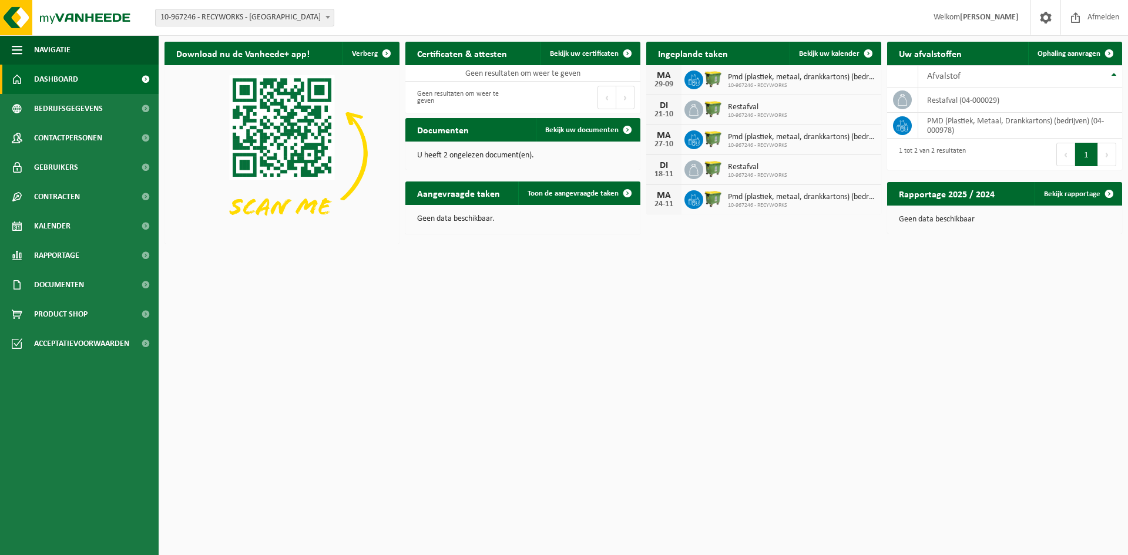 The image size is (1128, 555). What do you see at coordinates (943, 76) in the screenshot?
I see `span: Afvalstof` at bounding box center [943, 76].